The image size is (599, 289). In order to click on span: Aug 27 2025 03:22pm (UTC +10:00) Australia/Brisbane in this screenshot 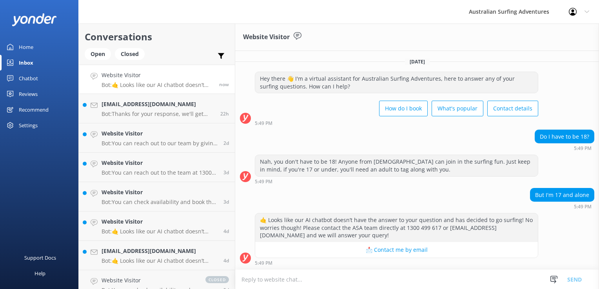, I will do `click(226, 173)`.